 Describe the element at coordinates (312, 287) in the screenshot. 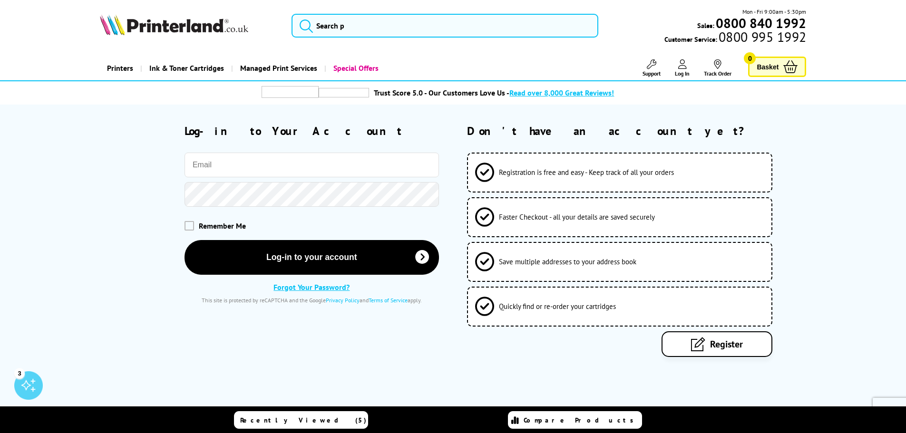

I see `a: Forgot Your Password?` at that location.